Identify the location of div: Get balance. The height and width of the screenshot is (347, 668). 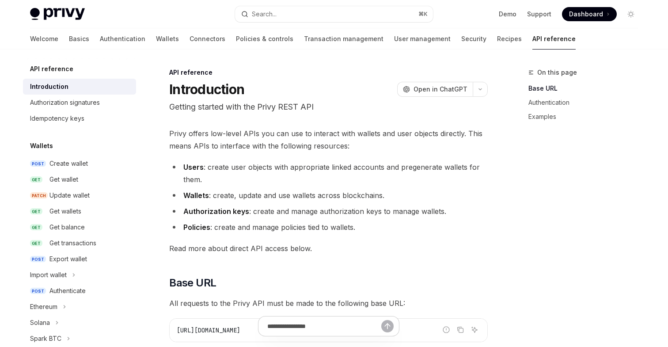
(67, 227).